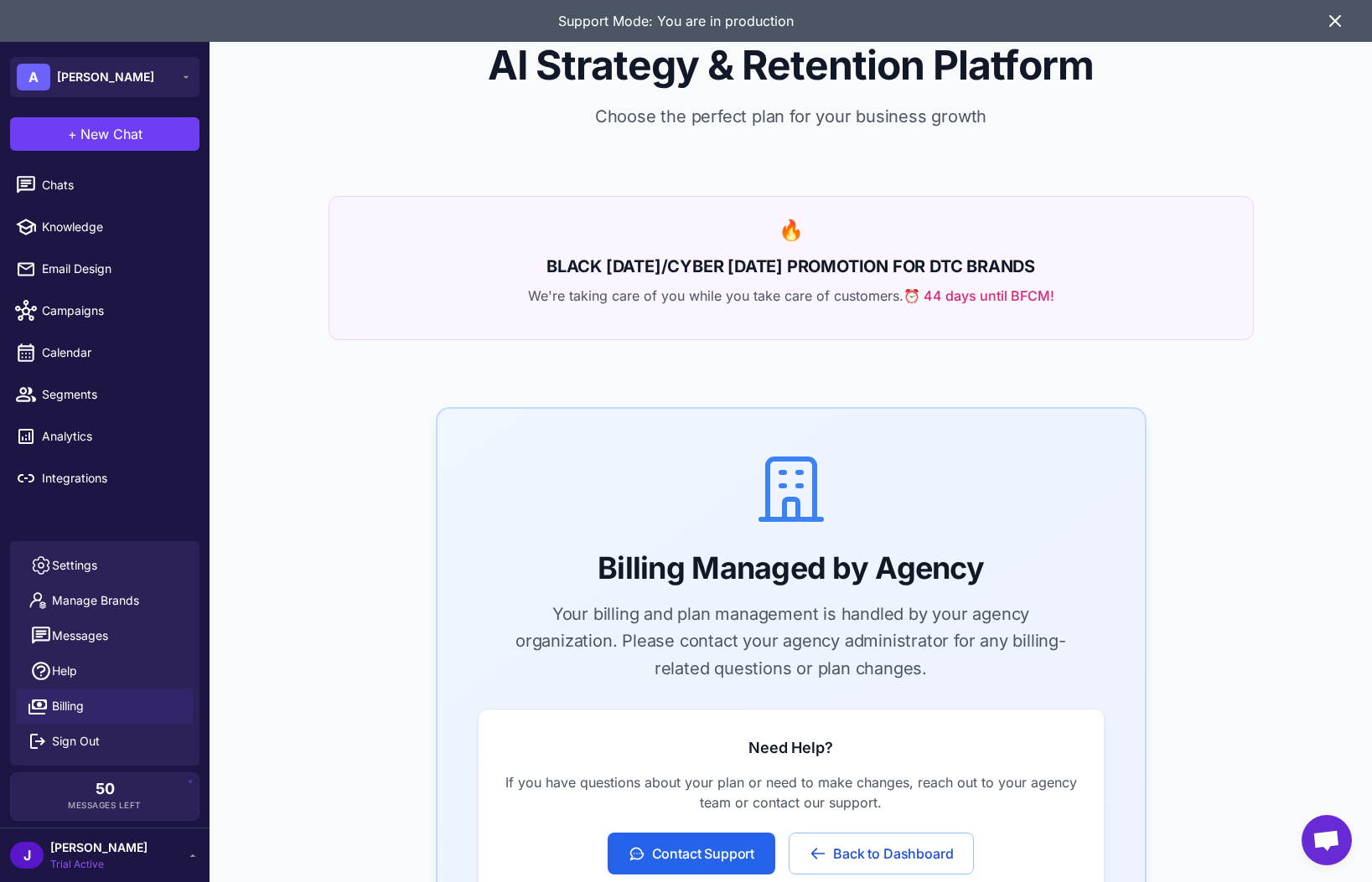 This screenshot has height=882, width=1372. I want to click on h1: AI Strategy & Retention Platform, so click(790, 66).